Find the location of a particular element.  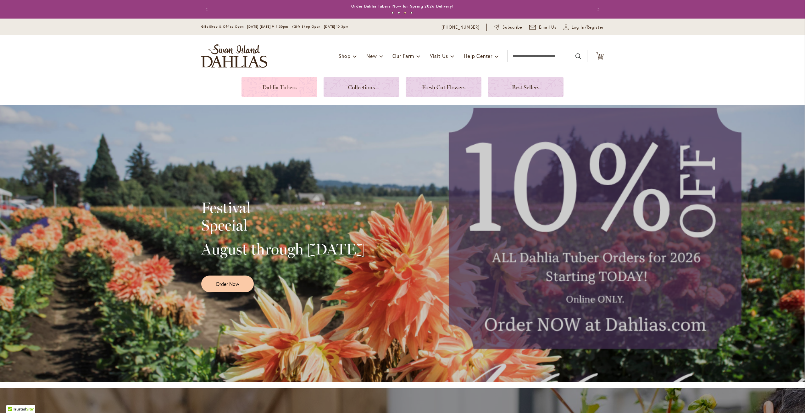

a: Email Us is located at coordinates (543, 27).